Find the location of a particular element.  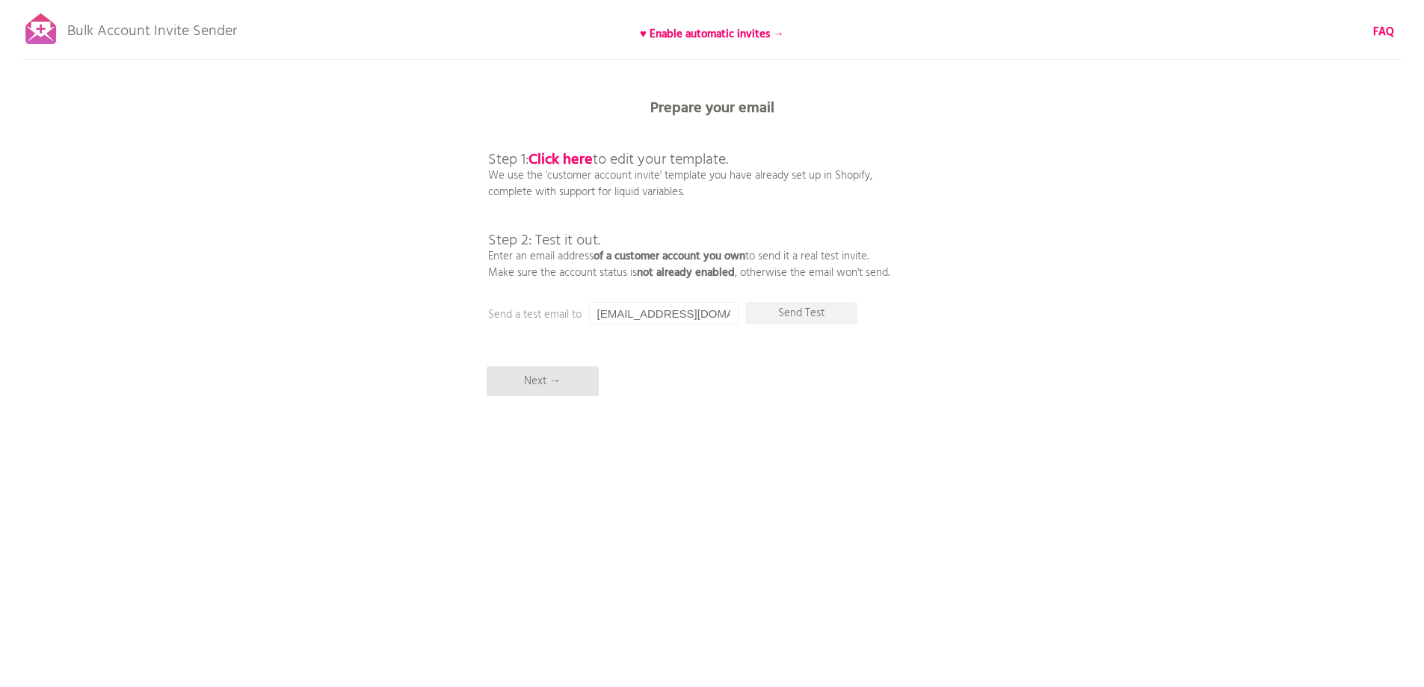

p: Bulk Account Invite Sender is located at coordinates (152, 28).